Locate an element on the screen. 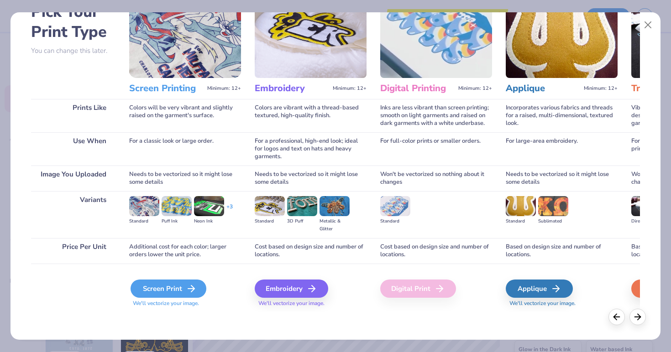 The height and width of the screenshot is (352, 671). h3: Digital Printing is located at coordinates (417, 89).